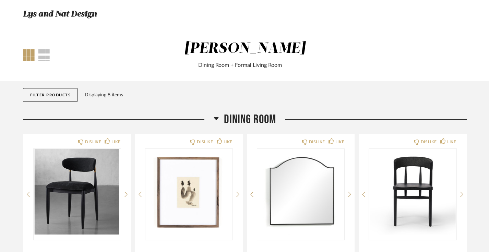 Image resolution: width=489 pixels, height=252 pixels. Describe the element at coordinates (250, 119) in the screenshot. I see `span: Dining Room` at that location.